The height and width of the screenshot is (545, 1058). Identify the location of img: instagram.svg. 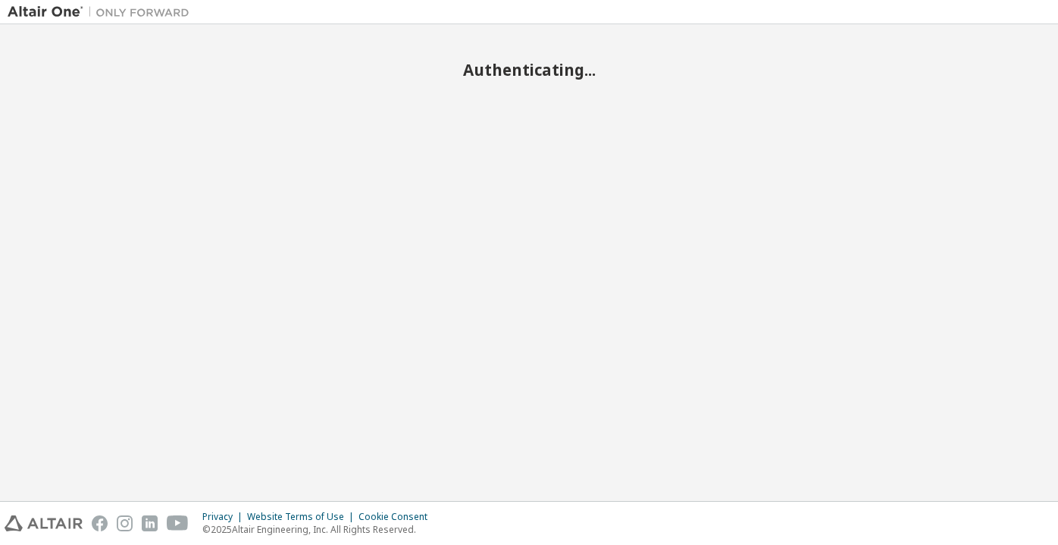
(124, 523).